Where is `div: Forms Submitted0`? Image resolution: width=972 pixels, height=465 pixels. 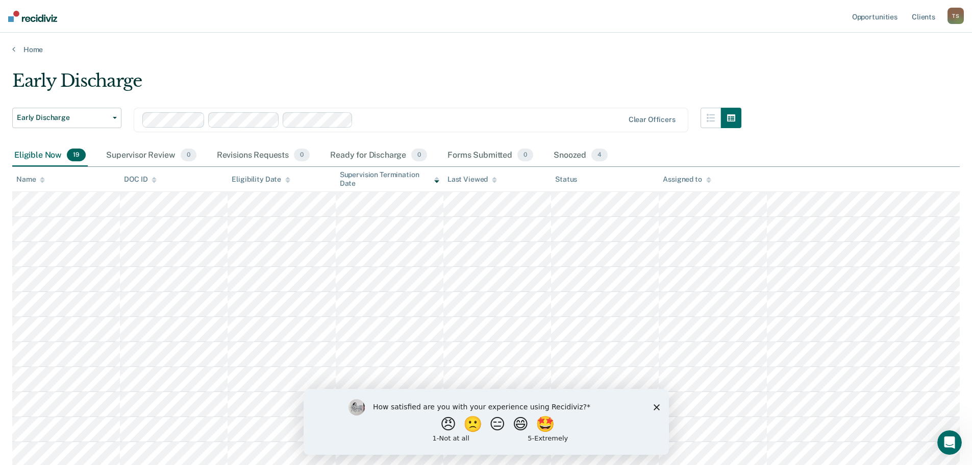
div: Forms Submitted0 is located at coordinates (490, 156).